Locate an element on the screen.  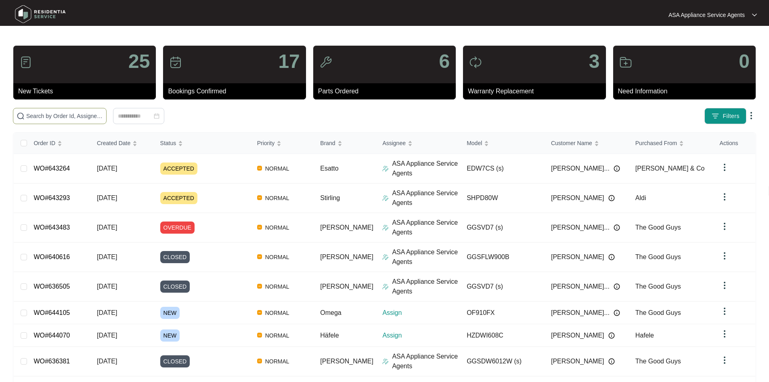
a: WO#636381 is located at coordinates (52, 361).